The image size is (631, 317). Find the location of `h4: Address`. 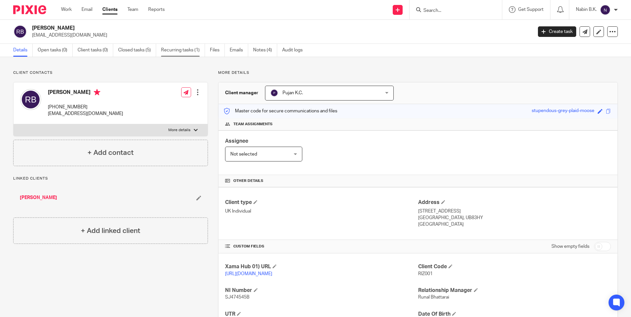

h4: Address is located at coordinates (514, 203).